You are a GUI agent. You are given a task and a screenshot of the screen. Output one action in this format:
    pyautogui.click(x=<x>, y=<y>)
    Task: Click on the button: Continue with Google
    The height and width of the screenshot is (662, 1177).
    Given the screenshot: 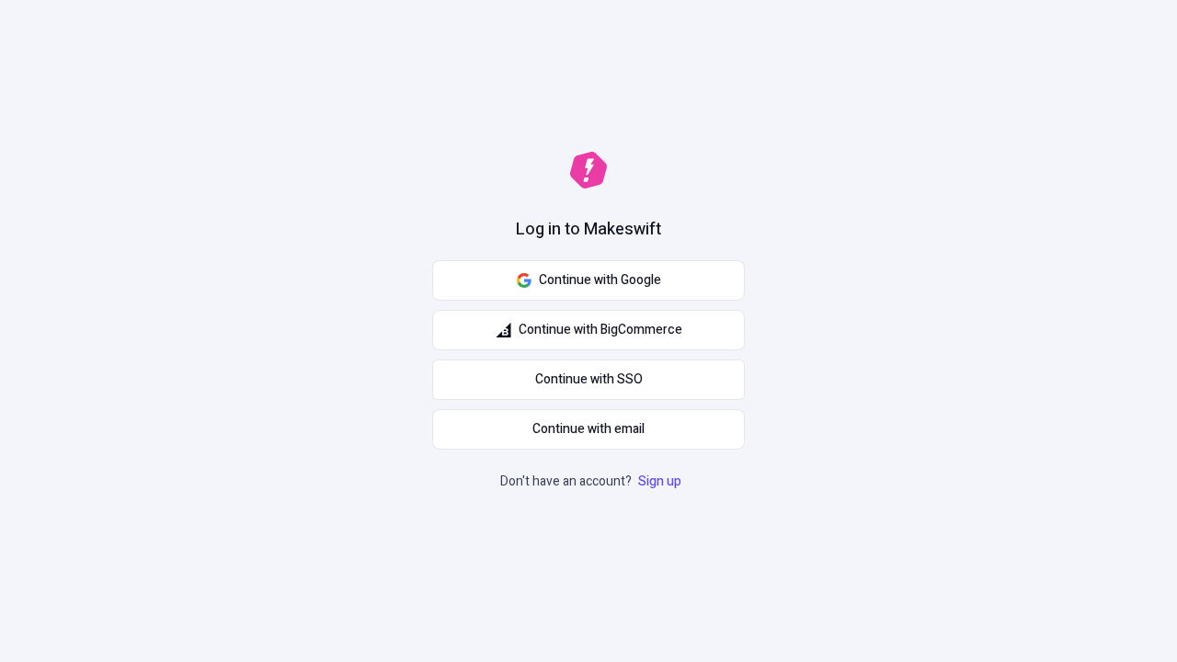 What is the action you would take?
    pyautogui.click(x=588, y=280)
    